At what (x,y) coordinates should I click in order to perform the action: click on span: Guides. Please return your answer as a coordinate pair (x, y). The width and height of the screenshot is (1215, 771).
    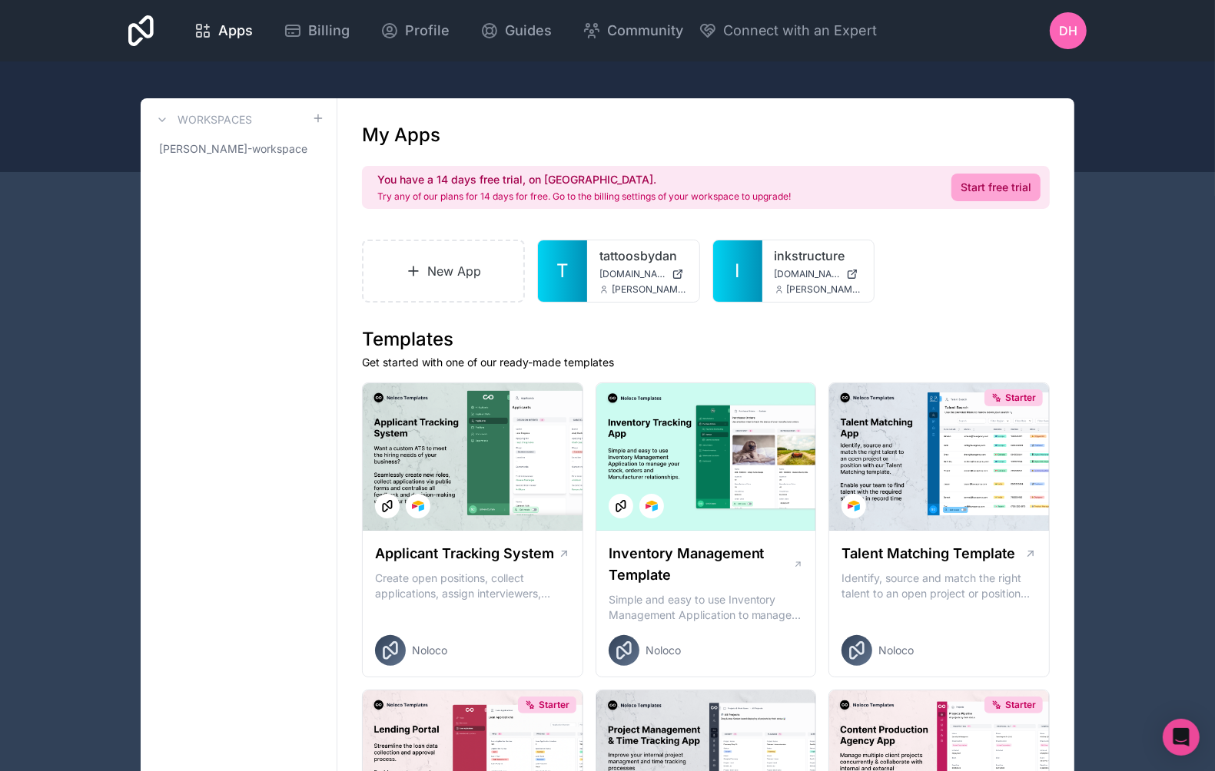
    Looking at the image, I should click on (528, 31).